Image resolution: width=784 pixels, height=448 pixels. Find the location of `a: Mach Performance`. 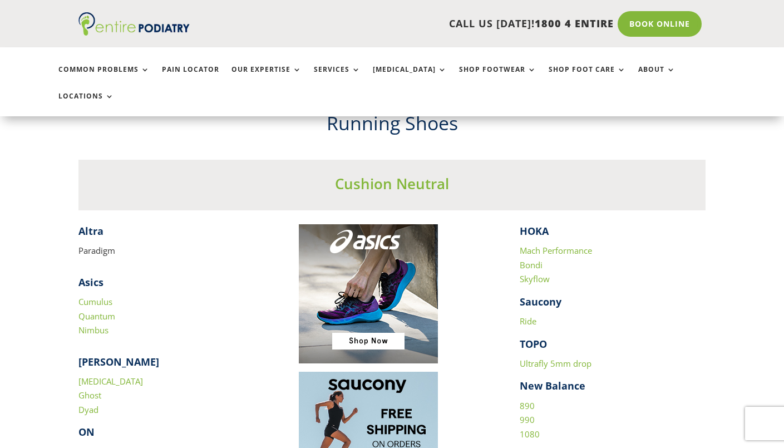

a: Mach Performance is located at coordinates (556, 250).